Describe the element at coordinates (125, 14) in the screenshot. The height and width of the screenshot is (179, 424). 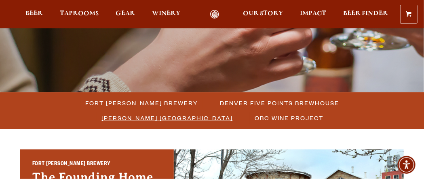
I see `a: Gear` at that location.